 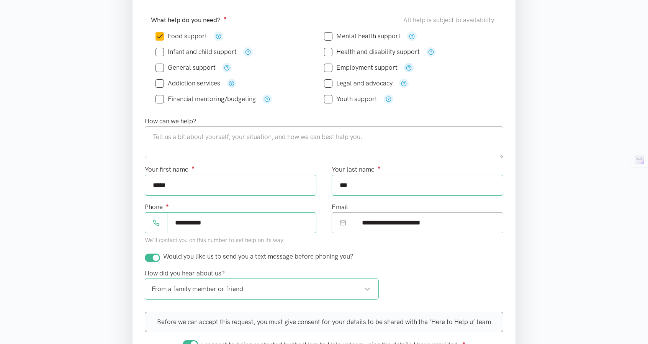 What do you see at coordinates (358, 83) in the screenshot?
I see `label: Legal and advocacy` at bounding box center [358, 83].